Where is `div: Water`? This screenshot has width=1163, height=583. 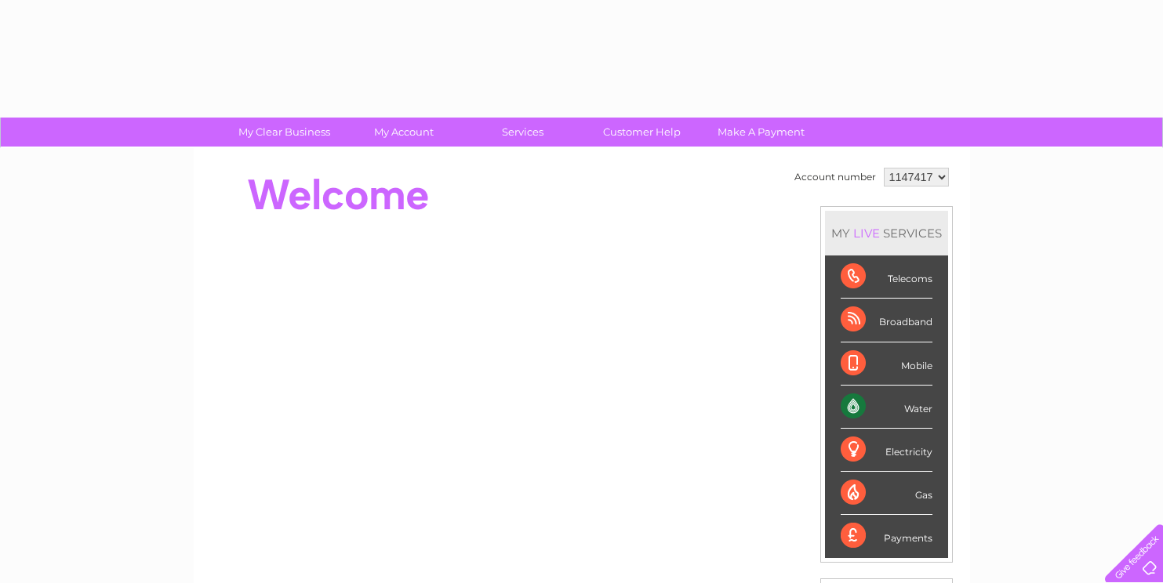 div: Water is located at coordinates (886, 407).